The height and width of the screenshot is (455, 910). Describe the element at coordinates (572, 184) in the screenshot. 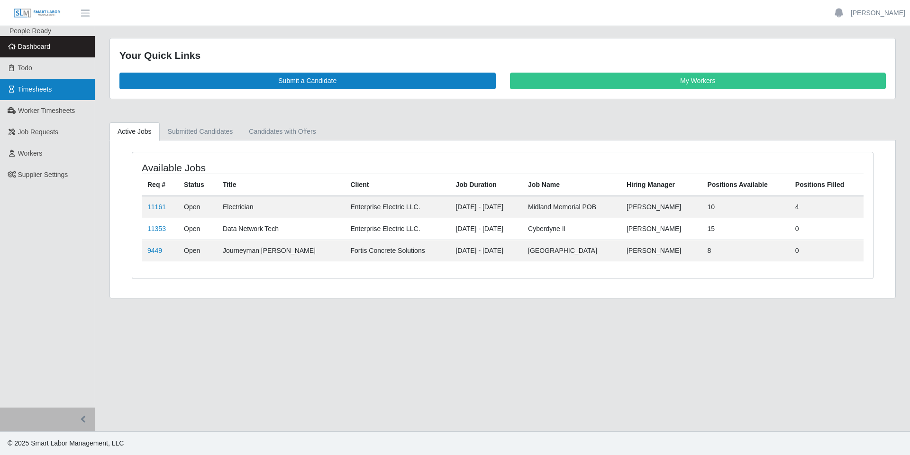

I see `th: Job Name` at that location.